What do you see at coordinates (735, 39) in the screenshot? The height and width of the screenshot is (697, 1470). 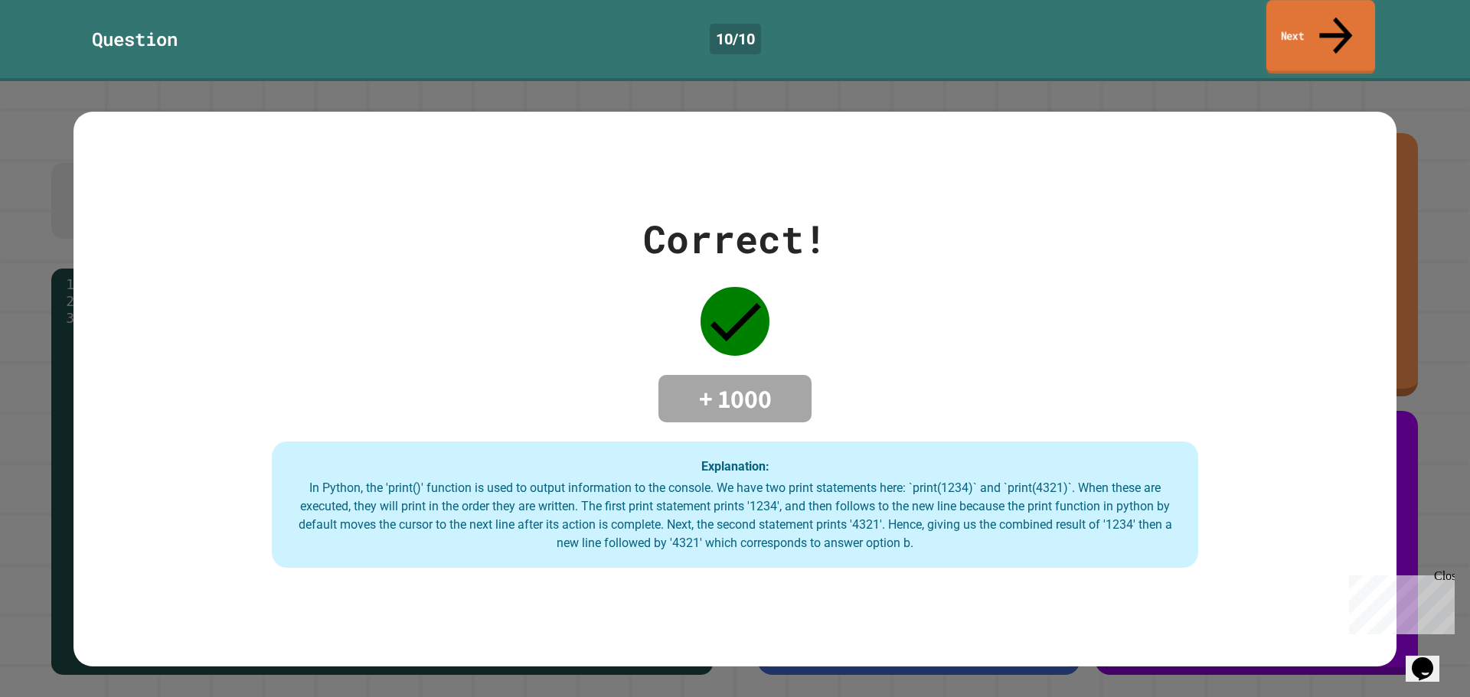 I see `div: 10 / 10` at bounding box center [735, 39].